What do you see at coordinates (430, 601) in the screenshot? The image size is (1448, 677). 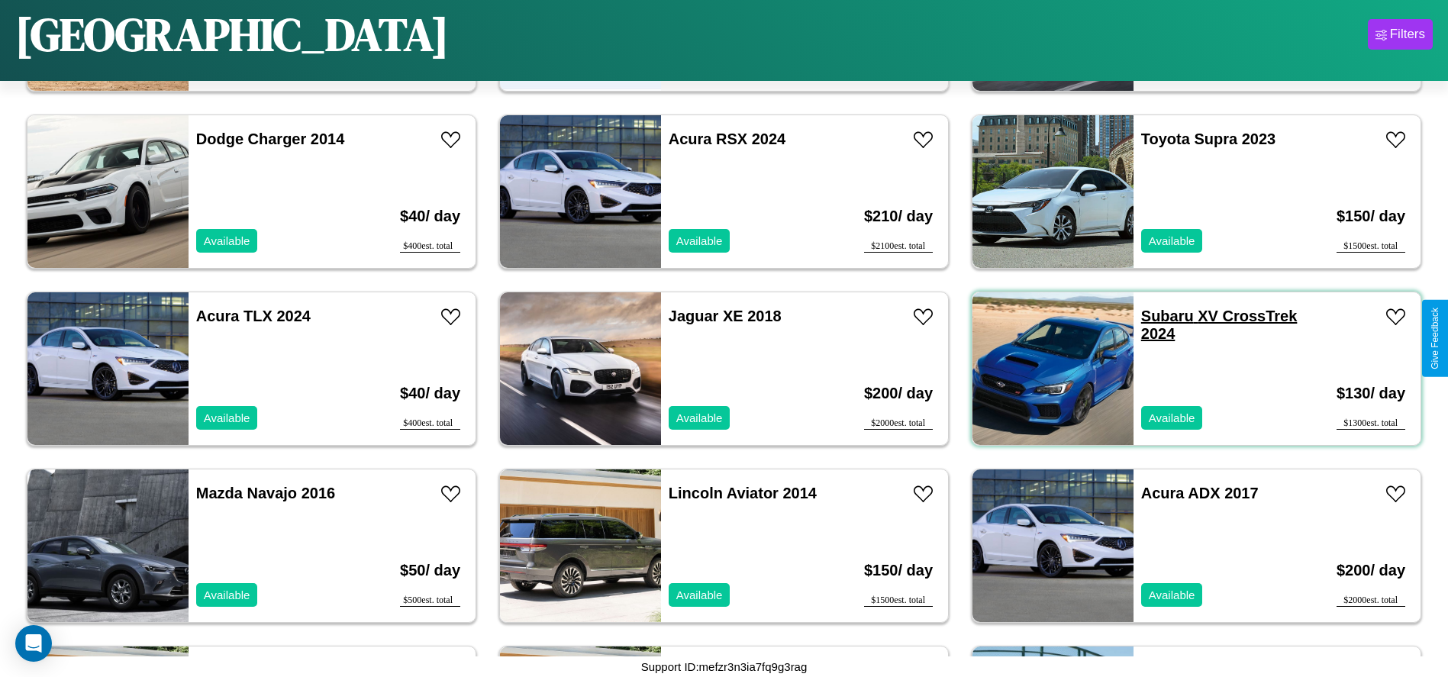 I see `div: $ 500 est. total` at bounding box center [430, 601].